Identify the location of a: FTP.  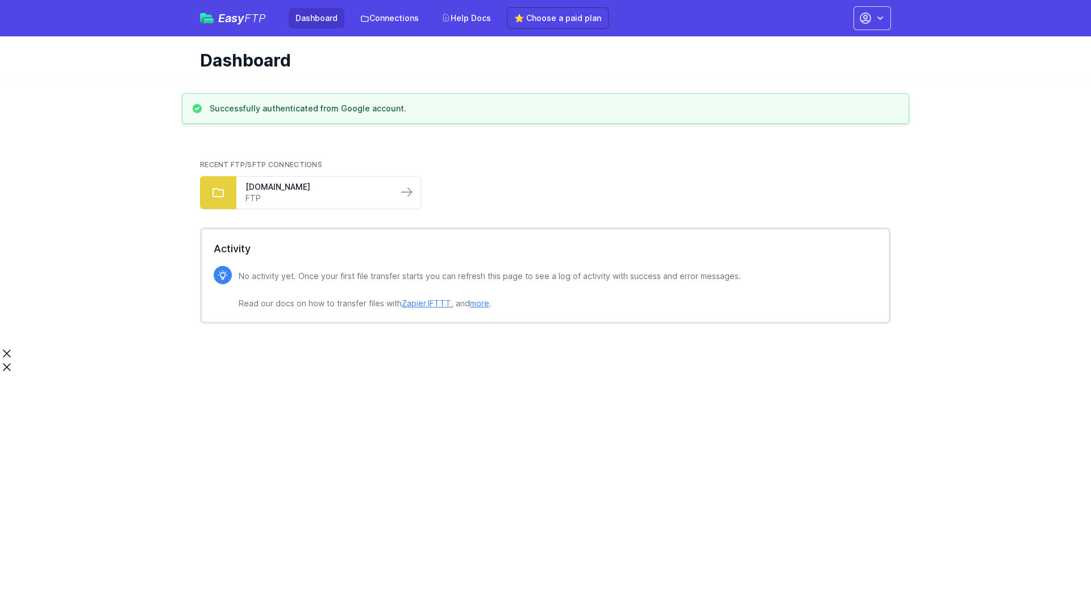
(317, 198).